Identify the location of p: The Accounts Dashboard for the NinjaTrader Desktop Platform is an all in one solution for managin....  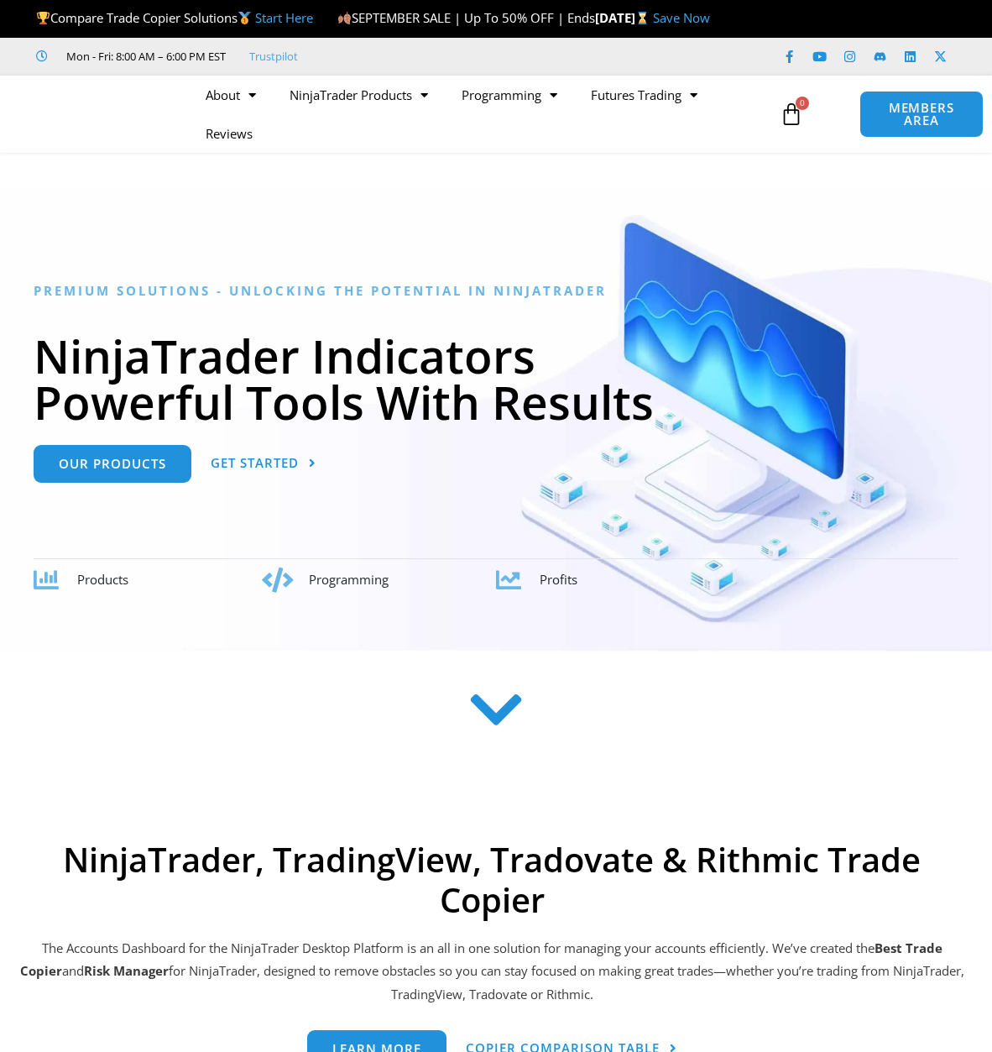
(492, 972).